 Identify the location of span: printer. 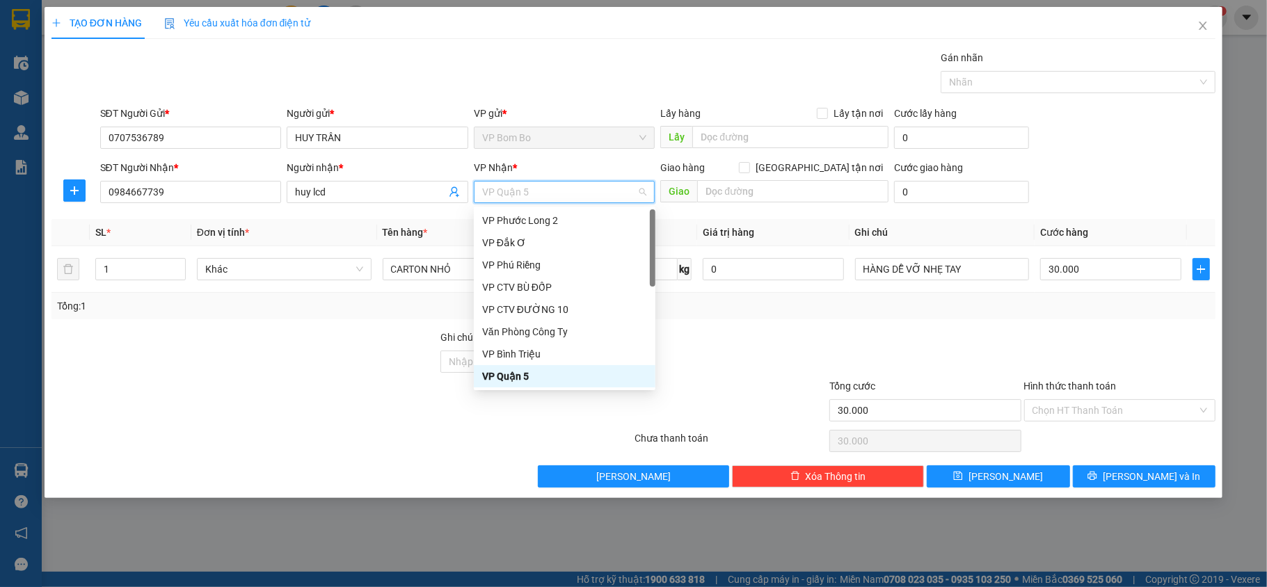
(1092, 477).